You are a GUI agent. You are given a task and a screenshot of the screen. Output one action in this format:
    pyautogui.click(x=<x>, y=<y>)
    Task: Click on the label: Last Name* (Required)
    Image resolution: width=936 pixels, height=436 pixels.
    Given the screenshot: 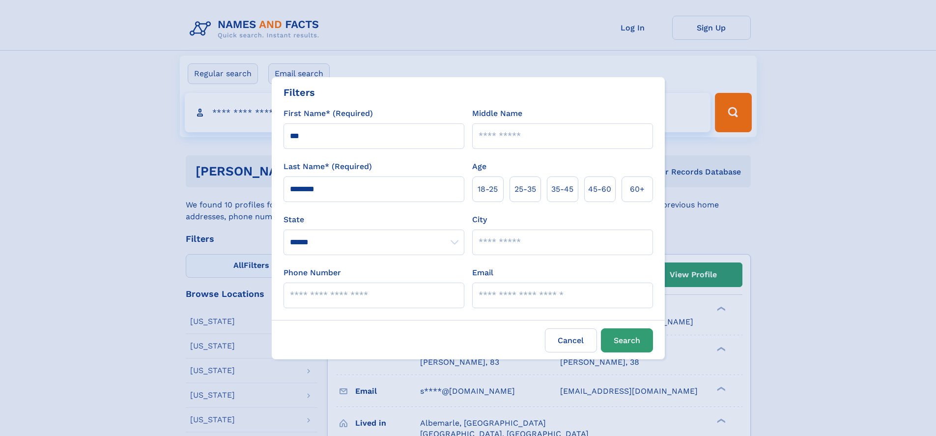 What is the action you would take?
    pyautogui.click(x=328, y=167)
    